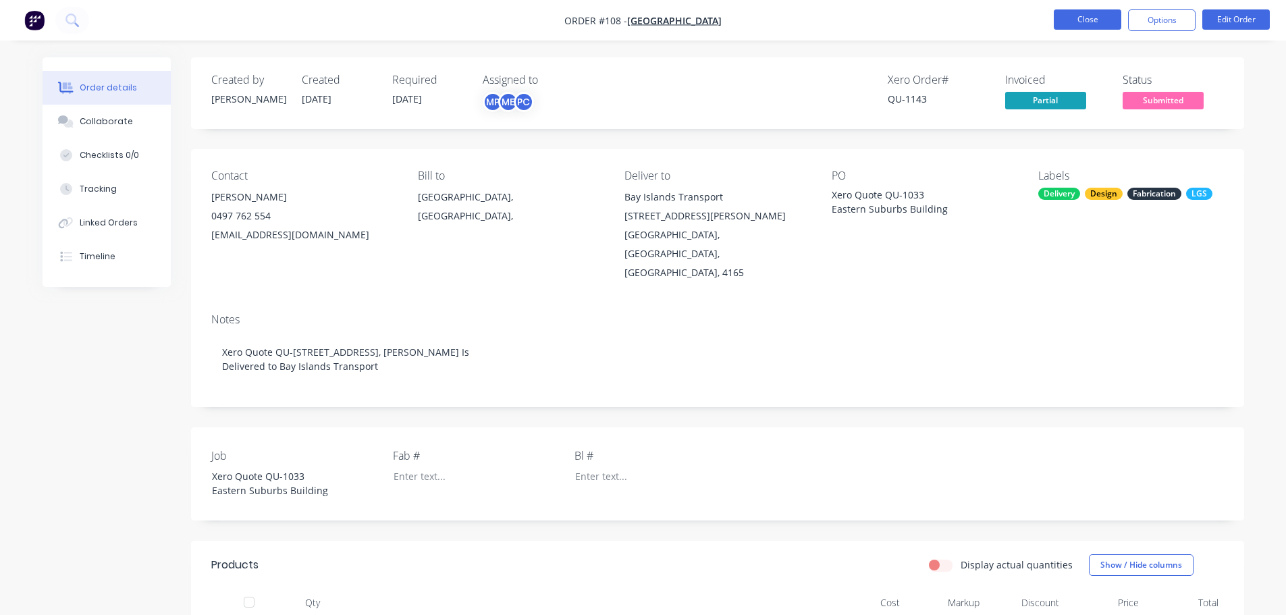  Describe the element at coordinates (1131, 176) in the screenshot. I see `div: Labels` at that location.